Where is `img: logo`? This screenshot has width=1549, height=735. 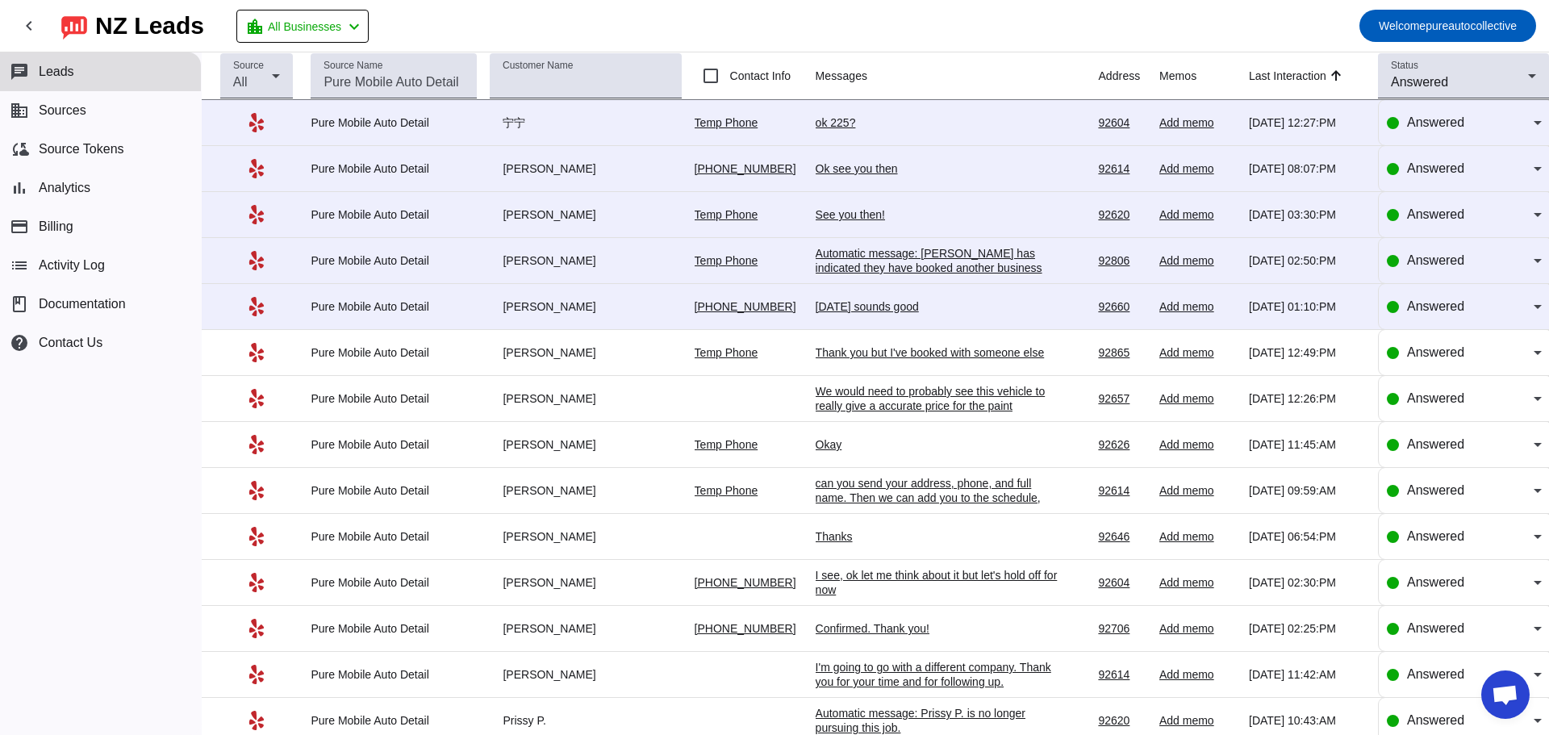
img: logo is located at coordinates (74, 26).